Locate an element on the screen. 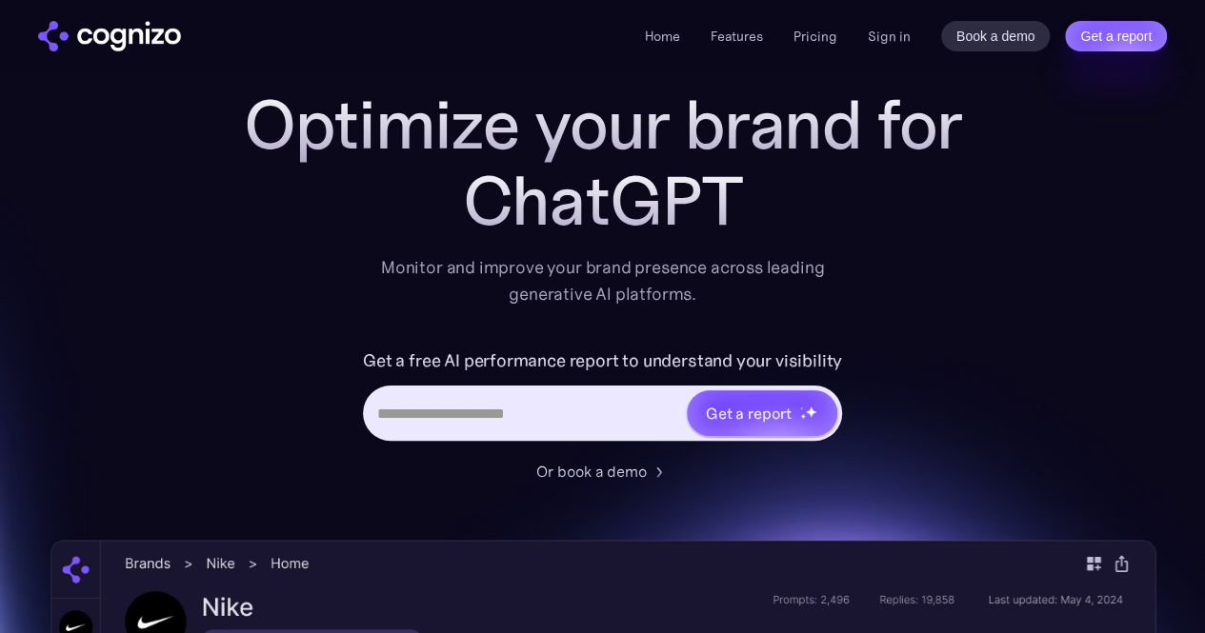 The width and height of the screenshot is (1205, 633). div: Monitor and improve your brand presence across leading generative AI platforms. is located at coordinates (603, 281).